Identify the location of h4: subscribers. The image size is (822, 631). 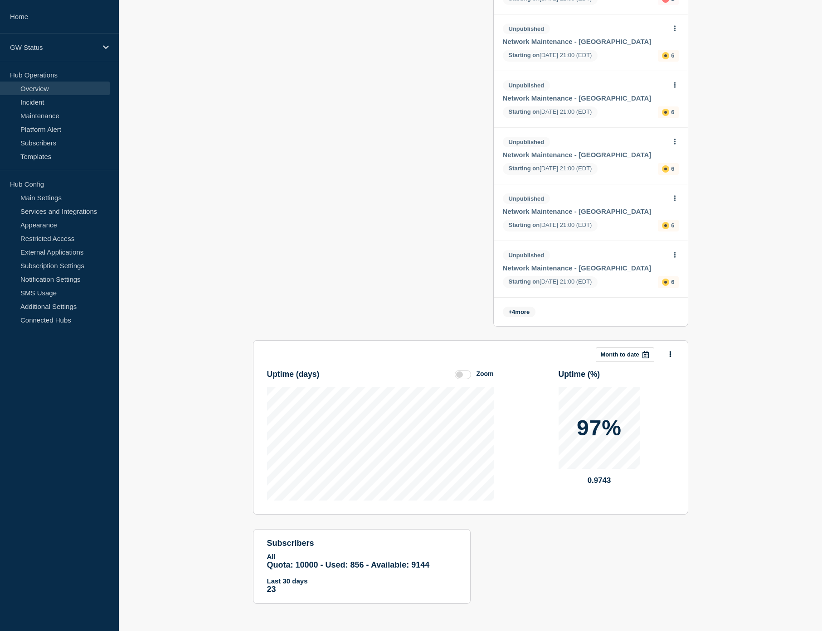
(362, 544).